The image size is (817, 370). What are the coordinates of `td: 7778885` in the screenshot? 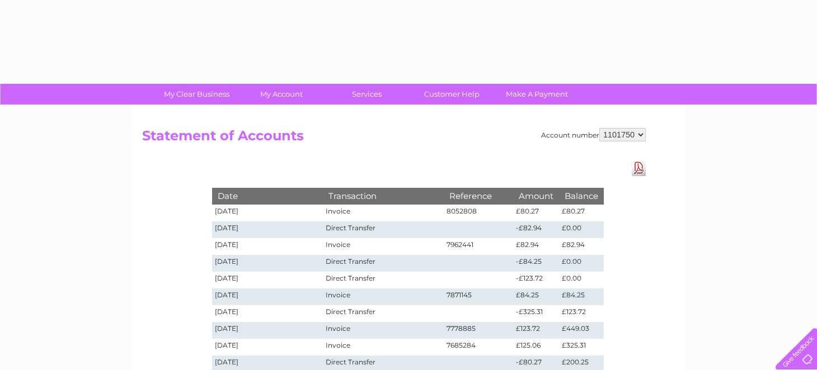 It's located at (478, 331).